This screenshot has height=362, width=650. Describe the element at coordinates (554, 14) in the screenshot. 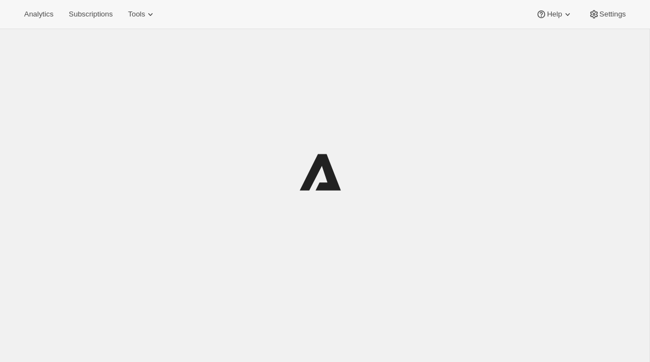

I see `button: Help` at that location.